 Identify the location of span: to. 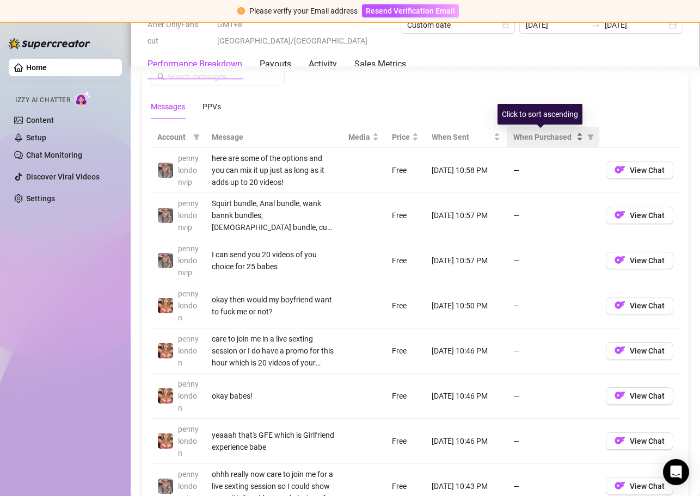
(596, 25).